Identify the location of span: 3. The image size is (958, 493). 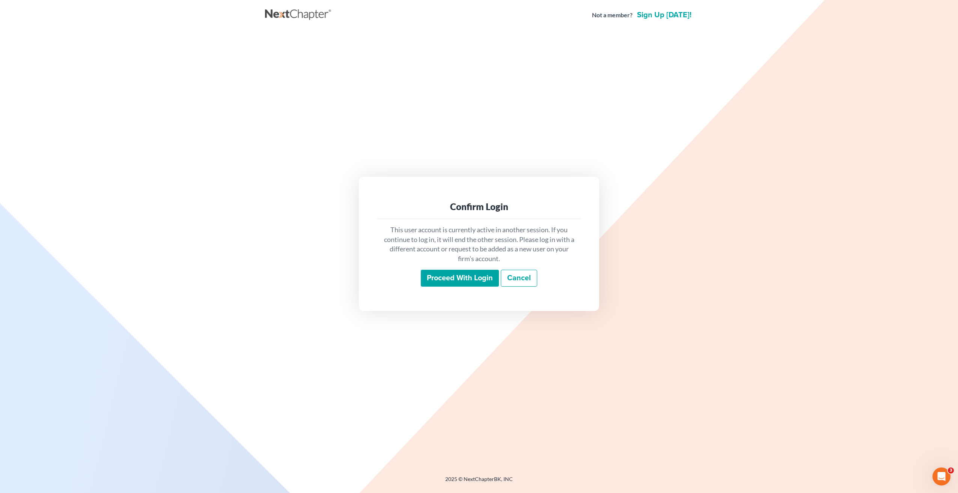
(950, 471).